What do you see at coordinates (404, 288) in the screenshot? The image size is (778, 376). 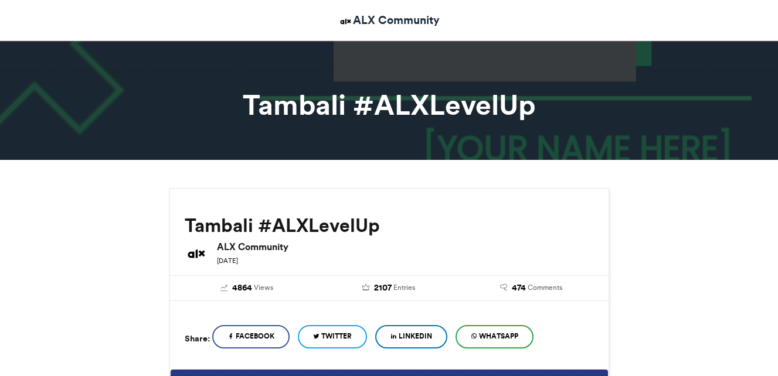 I see `span: Entries` at bounding box center [404, 288].